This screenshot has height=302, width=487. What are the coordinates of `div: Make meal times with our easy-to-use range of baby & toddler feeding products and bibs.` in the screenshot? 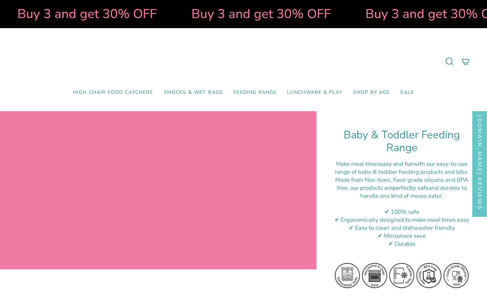 It's located at (401, 168).